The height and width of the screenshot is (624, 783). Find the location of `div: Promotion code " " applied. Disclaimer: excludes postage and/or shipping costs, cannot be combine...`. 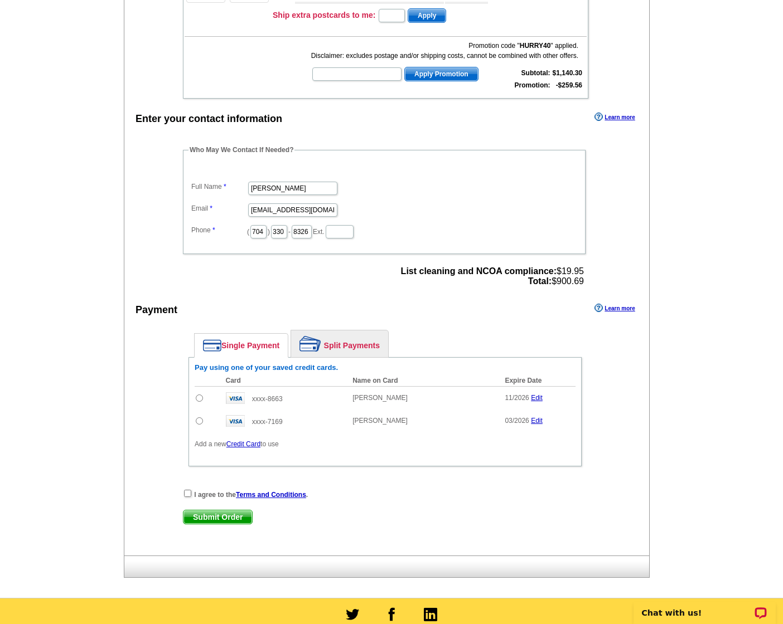

div: Promotion code " " applied. Disclaimer: excludes postage and/or shipping costs, cannot be combine... is located at coordinates (444, 51).